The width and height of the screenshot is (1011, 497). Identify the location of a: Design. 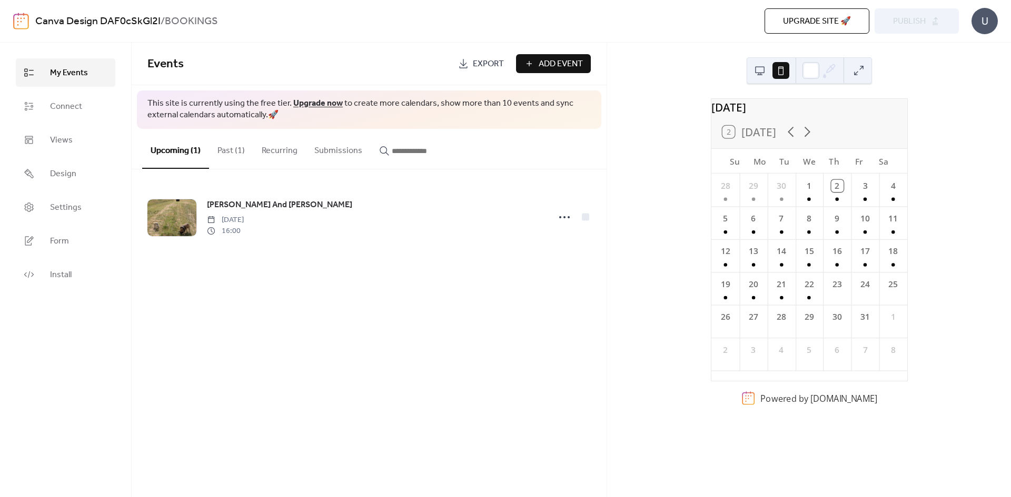
(65, 174).